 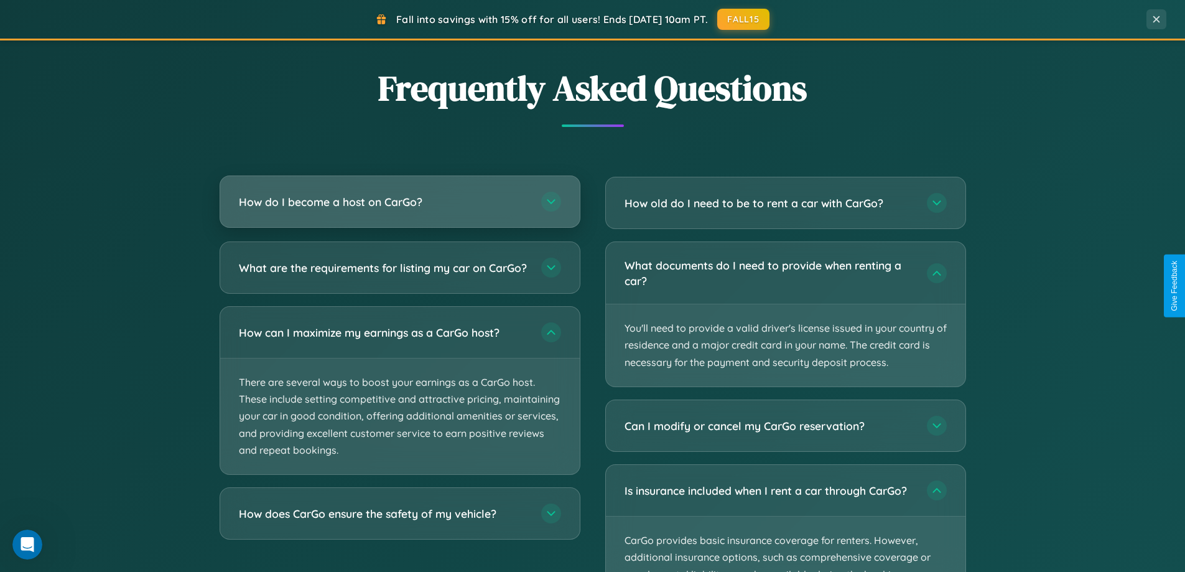 I want to click on h3: How old do I need to be to rent a car with CarGo?, so click(x=770, y=203).